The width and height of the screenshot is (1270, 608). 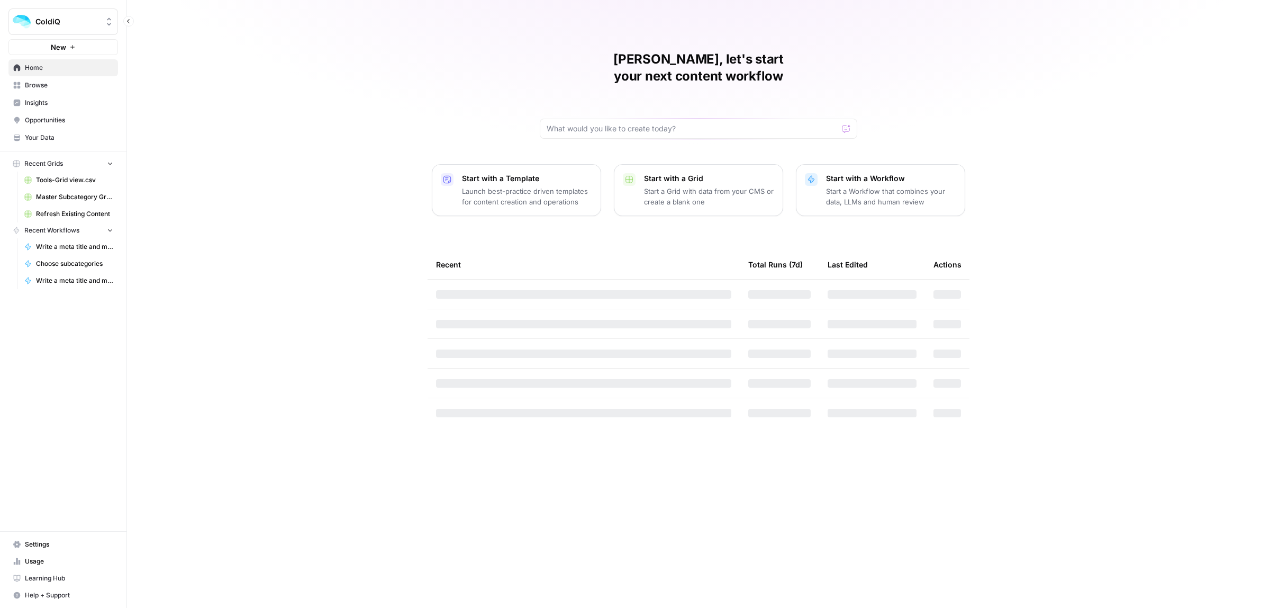 I want to click on button: Recent Grids, so click(x=63, y=164).